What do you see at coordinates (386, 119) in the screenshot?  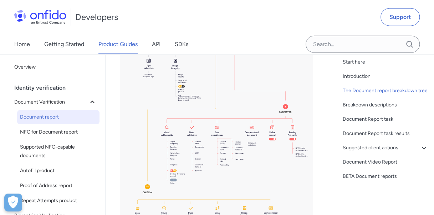 I see `a: Document Report task` at bounding box center [386, 119].